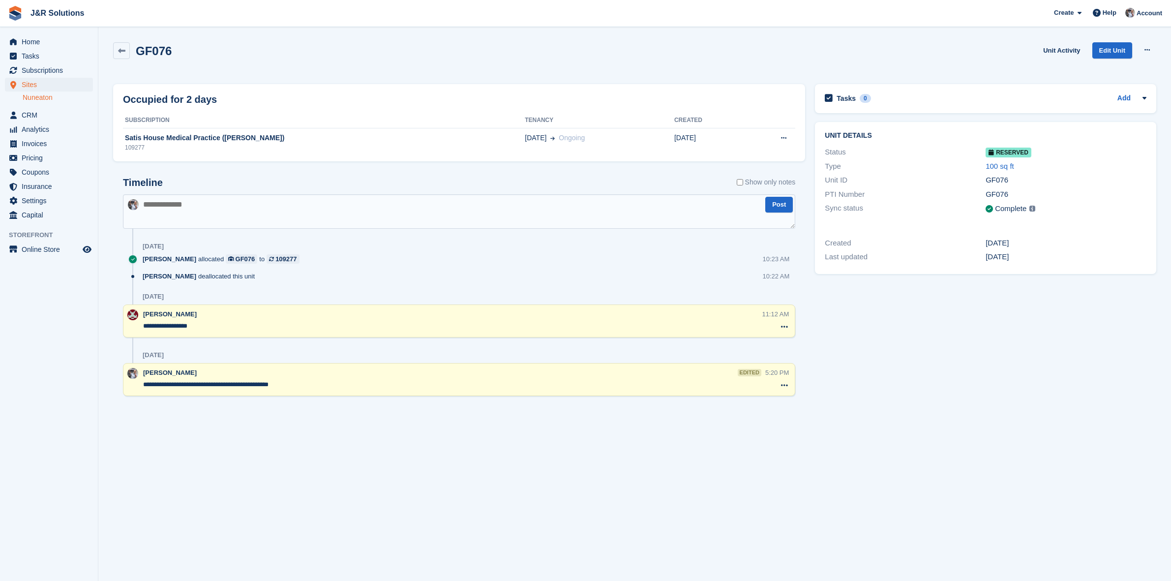  I want to click on h2: Timeline, so click(143, 182).